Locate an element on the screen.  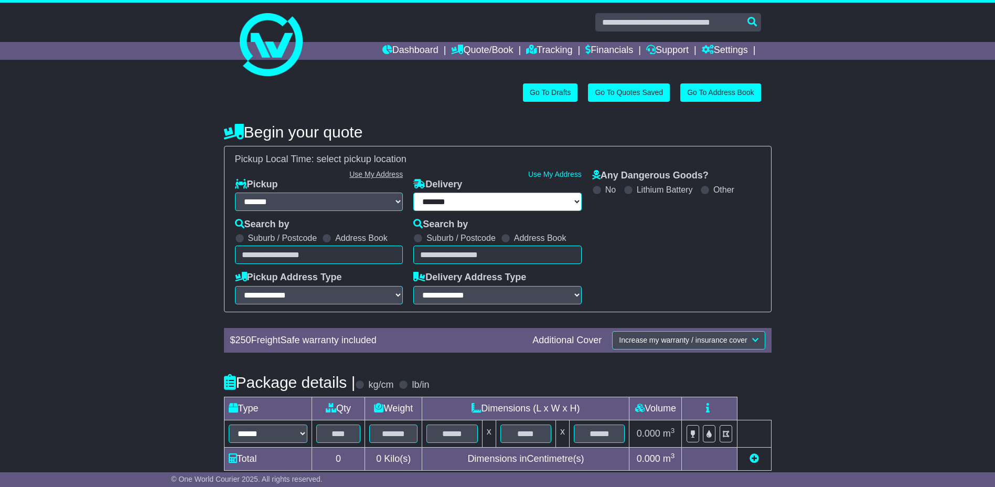
a: Dashboard is located at coordinates (410, 51).